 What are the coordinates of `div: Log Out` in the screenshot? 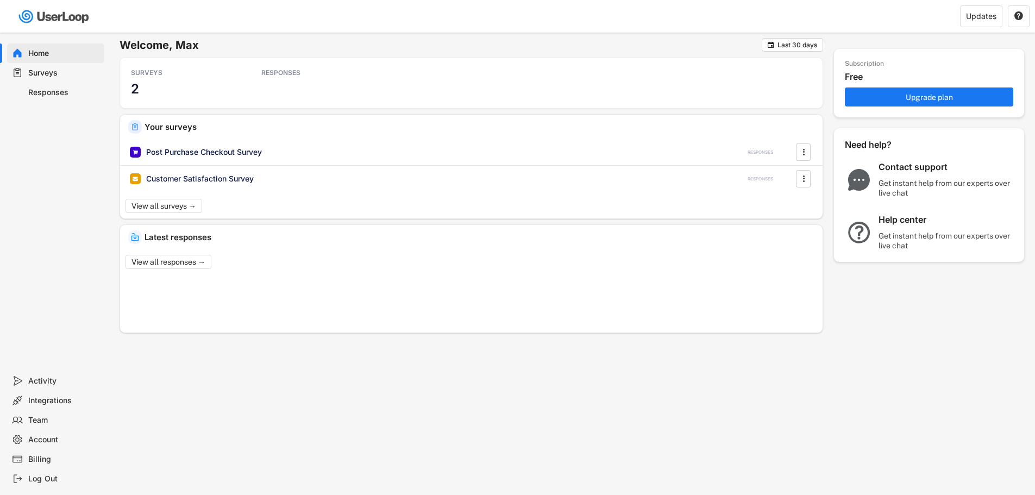 It's located at (64, 479).